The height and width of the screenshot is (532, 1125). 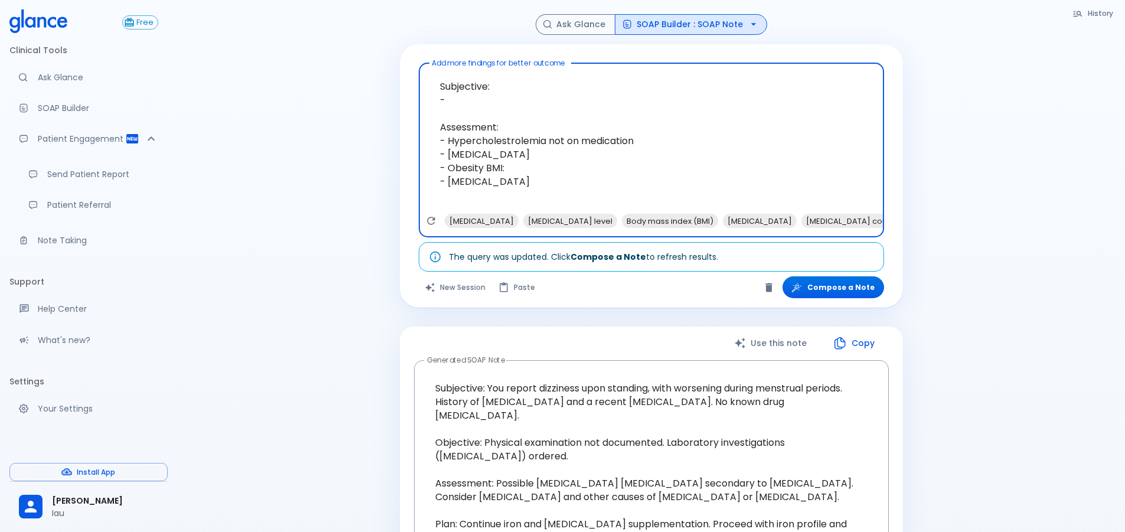 I want to click on a: Send a patient summary, so click(x=93, y=174).